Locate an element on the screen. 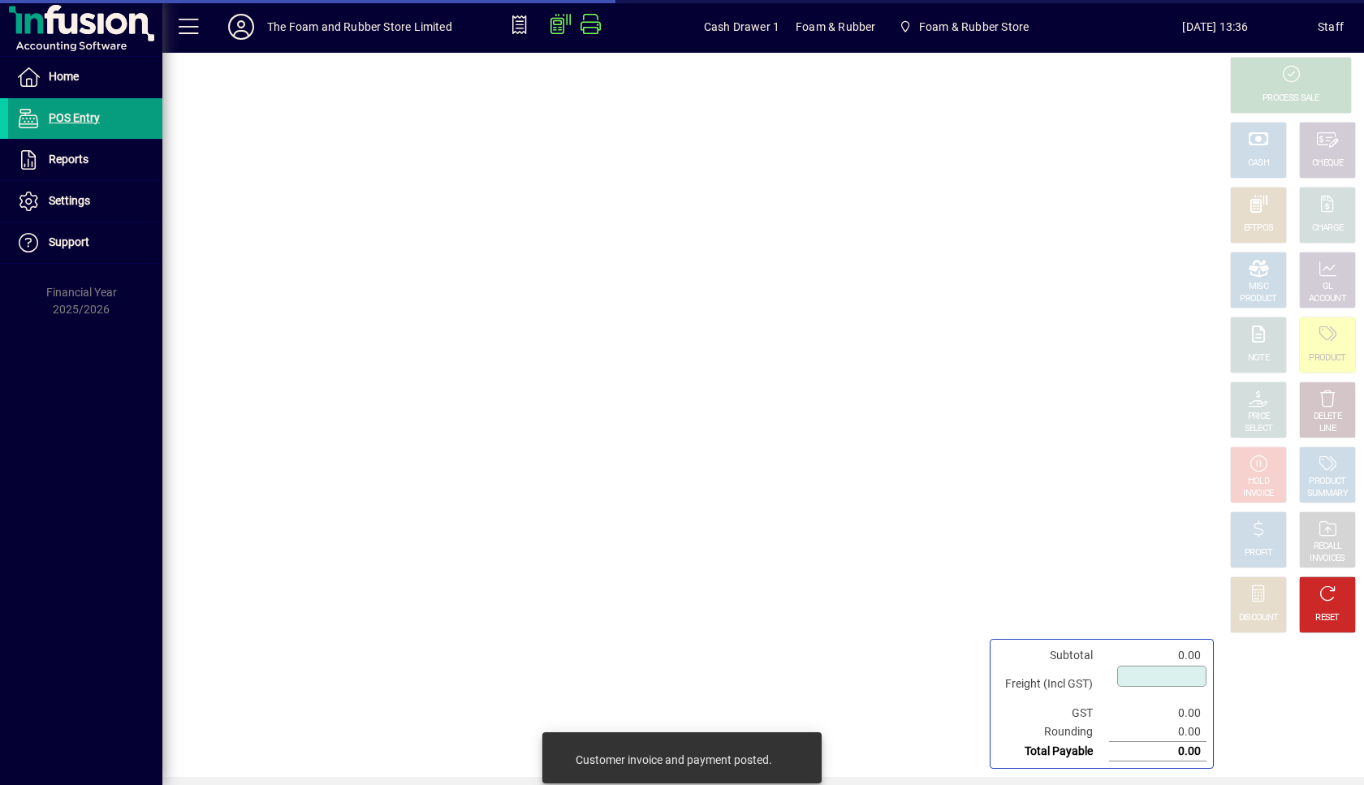 The height and width of the screenshot is (785, 1364). div: SUMMARY is located at coordinates (1327, 494).